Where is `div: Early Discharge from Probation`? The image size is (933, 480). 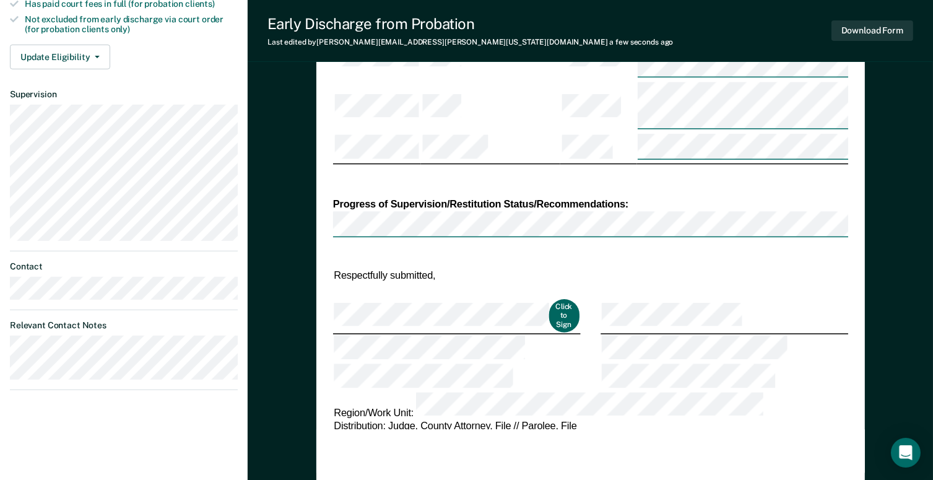 div: Early Discharge from Probation is located at coordinates (470, 24).